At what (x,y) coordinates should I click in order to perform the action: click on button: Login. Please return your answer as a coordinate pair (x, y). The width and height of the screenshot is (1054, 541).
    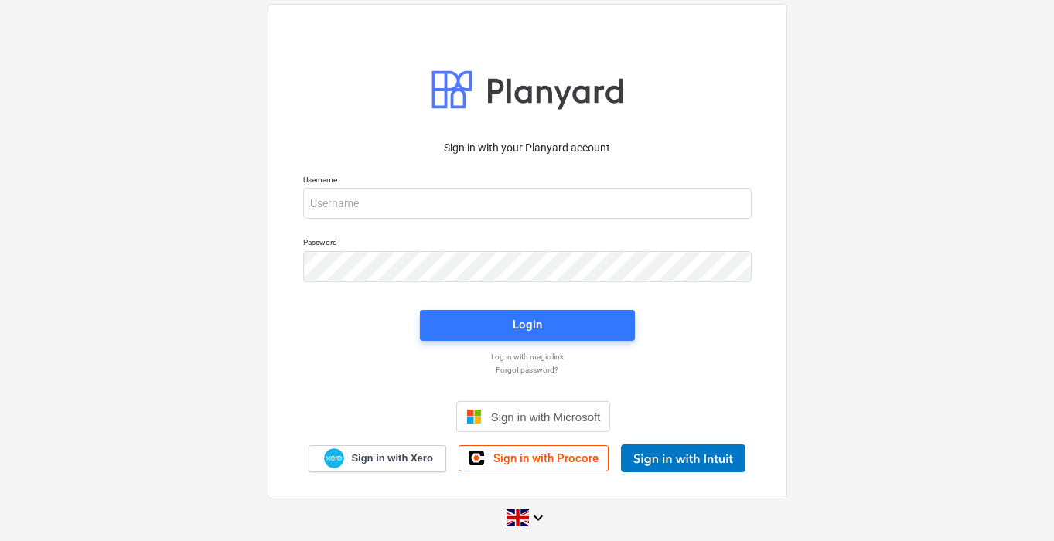
    Looking at the image, I should click on (527, 326).